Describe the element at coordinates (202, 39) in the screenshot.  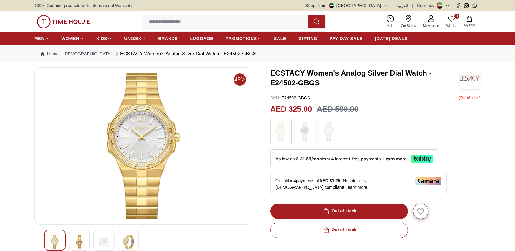
I see `span: LUGGAGE` at that location.